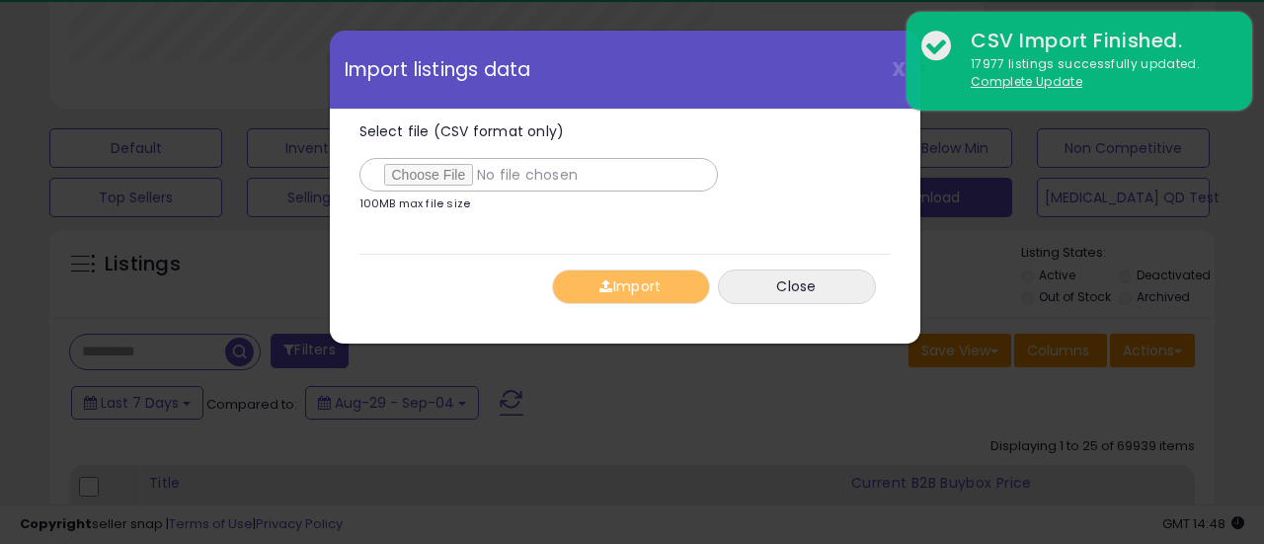 The image size is (1264, 544). Describe the element at coordinates (1096, 40) in the screenshot. I see `div: CSV Import Finished.` at that location.